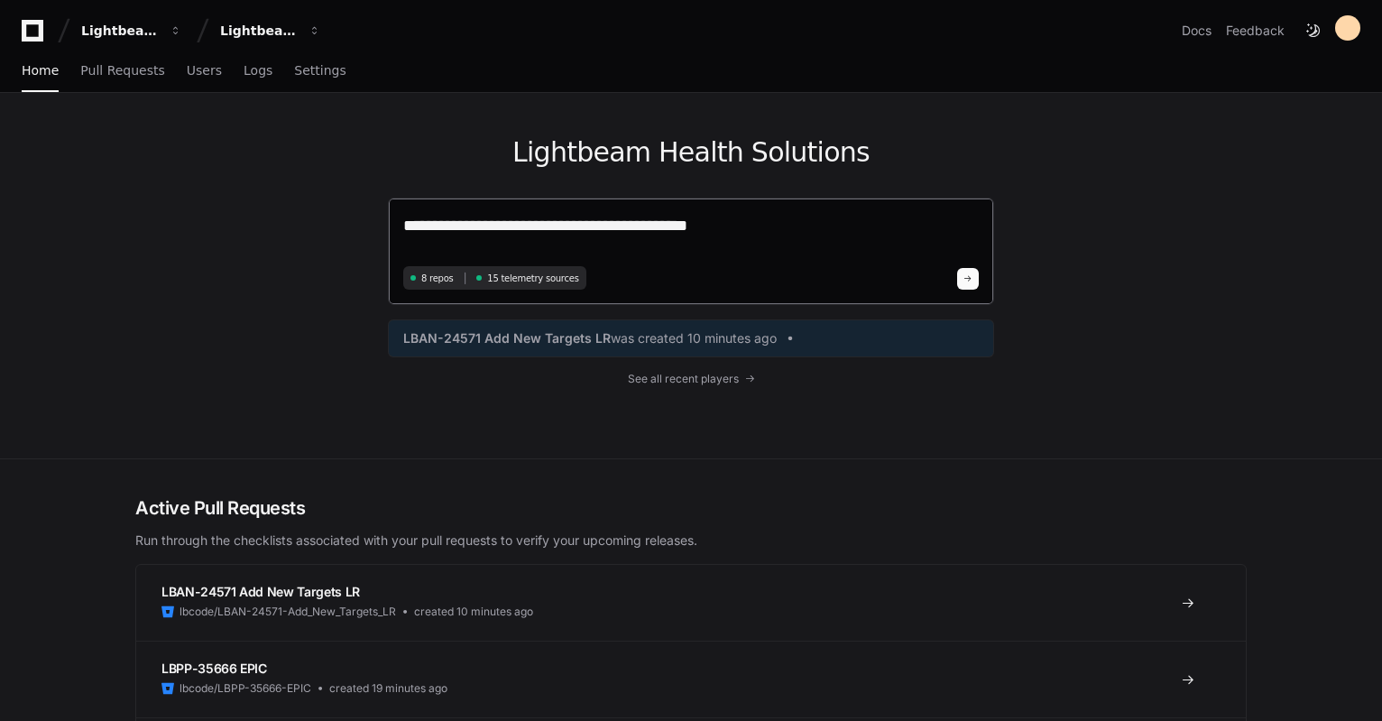  I want to click on span: Pull Requests, so click(122, 70).